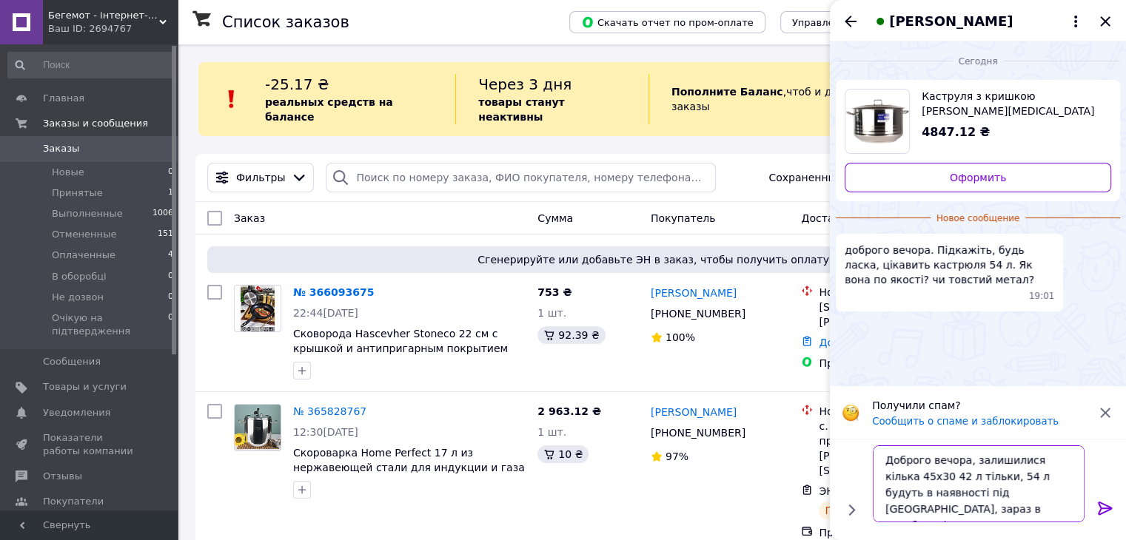 The width and height of the screenshot is (1126, 540). Describe the element at coordinates (850, 21) in the screenshot. I see `button: Назад` at that location.